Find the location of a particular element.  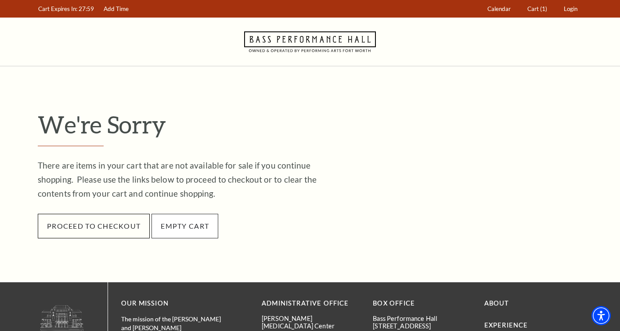

a: Add Time is located at coordinates (116, 9).